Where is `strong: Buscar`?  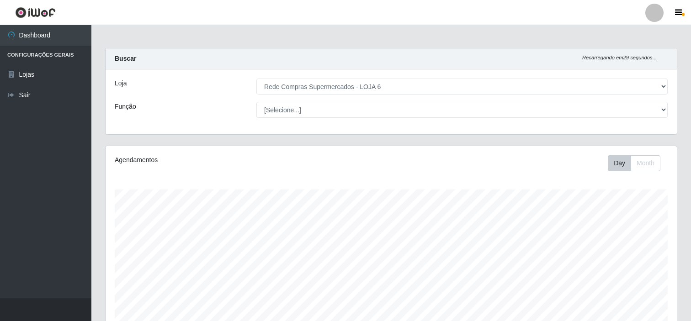
strong: Buscar is located at coordinates (125, 58).